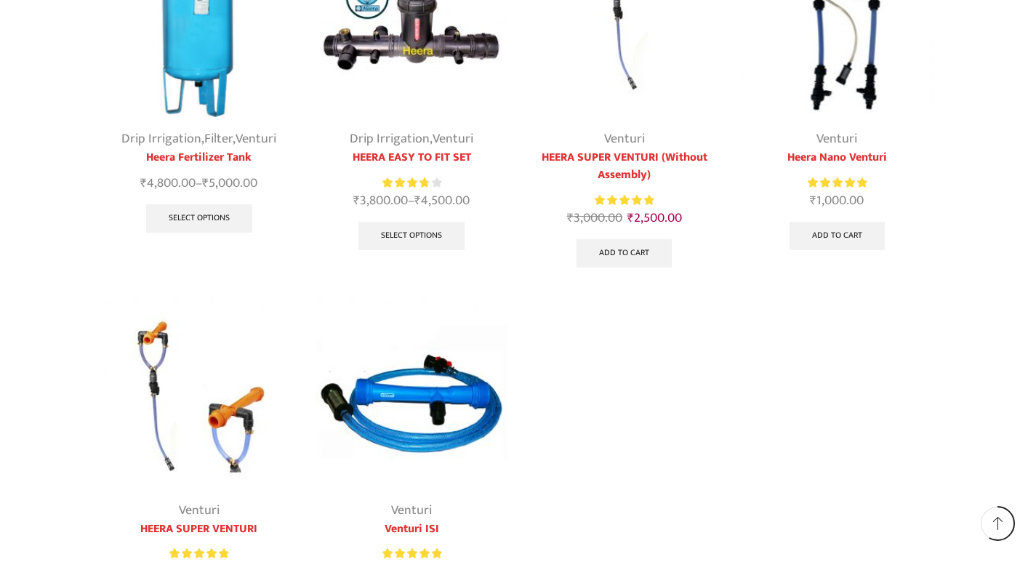 This screenshot has width=1036, height=562. What do you see at coordinates (199, 529) in the screenshot?
I see `a: HEERA SUPER VENTURI` at bounding box center [199, 529].